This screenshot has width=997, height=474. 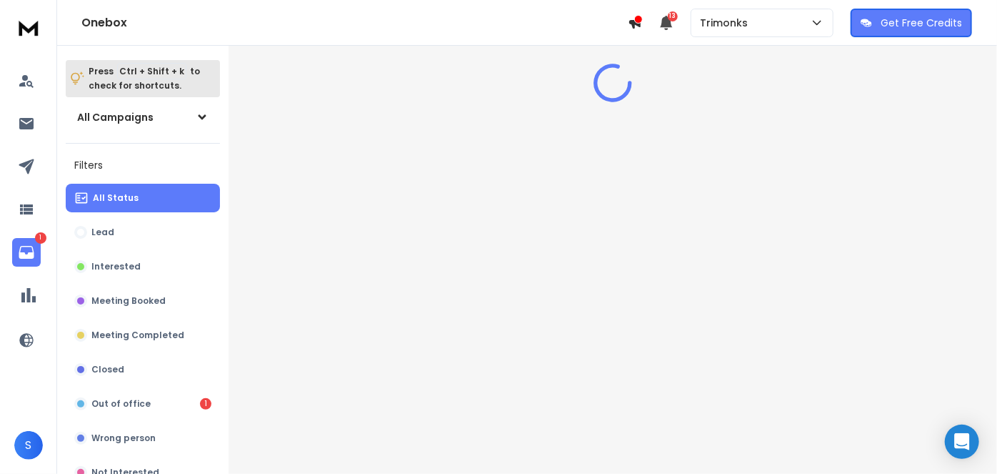 What do you see at coordinates (921, 23) in the screenshot?
I see `p: Get Free Credits` at bounding box center [921, 23].